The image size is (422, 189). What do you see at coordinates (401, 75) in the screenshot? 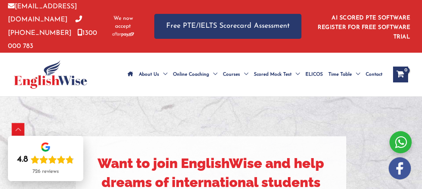
I see `a: View Shopping Cart, empty` at bounding box center [401, 75].